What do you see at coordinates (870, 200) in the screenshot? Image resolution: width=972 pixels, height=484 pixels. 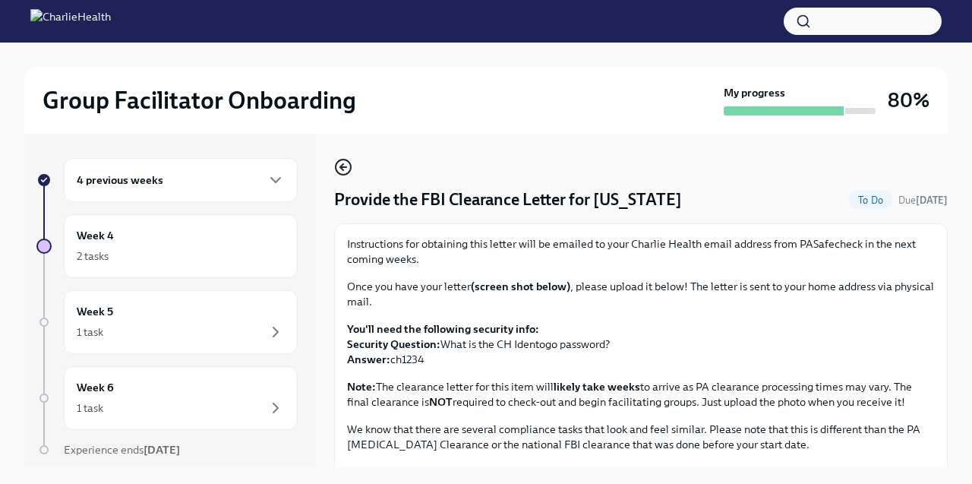 I see `span: To Do` at bounding box center [870, 200].